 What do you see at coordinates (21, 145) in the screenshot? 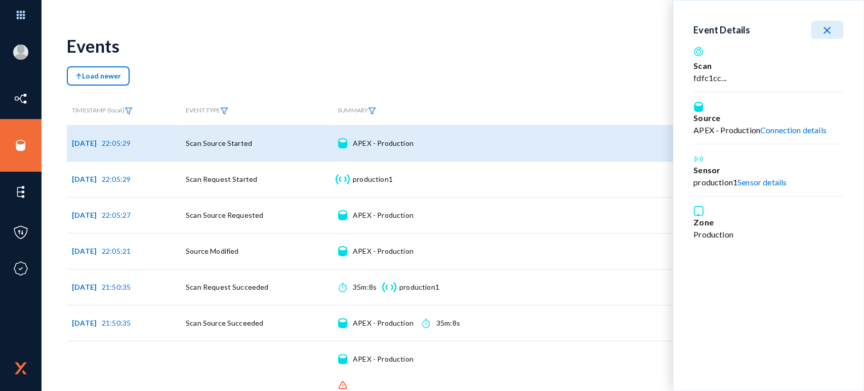
I see `img: icon-sources.svg` at bounding box center [21, 145].